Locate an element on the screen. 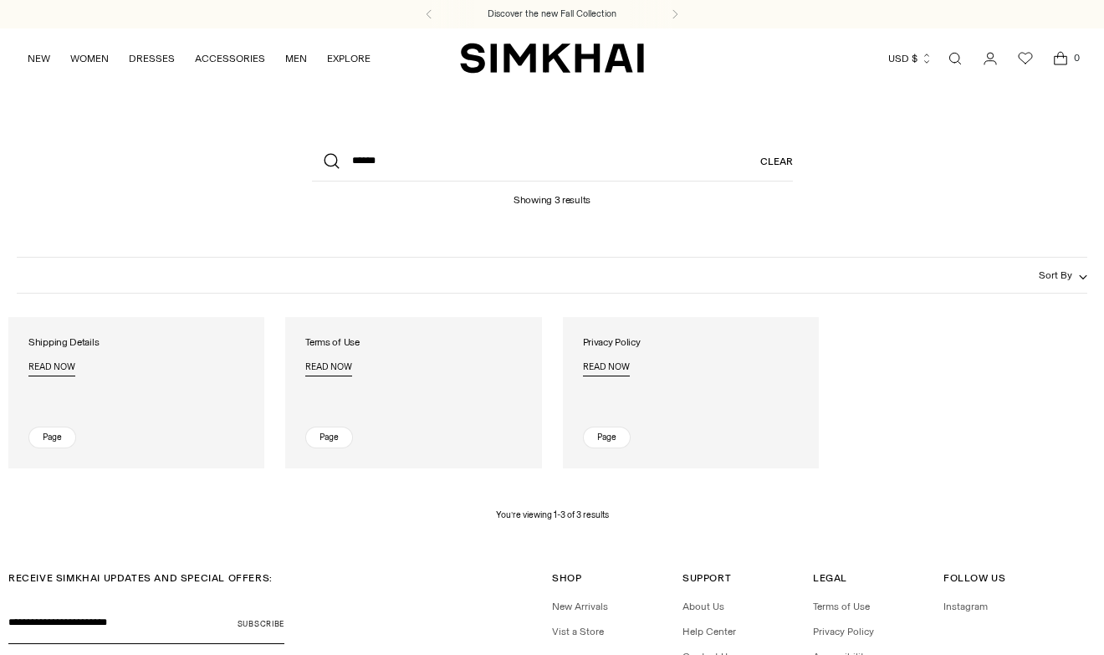  a: Help Center is located at coordinates (709, 631).